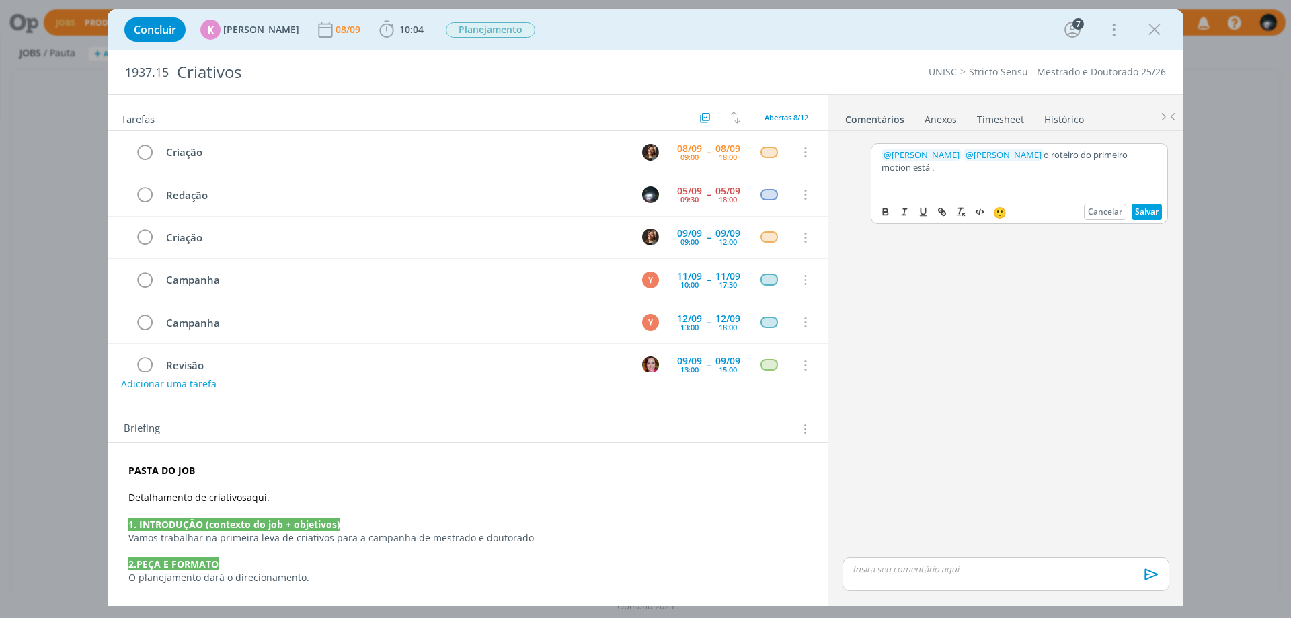  What do you see at coordinates (650, 194) in the screenshot?
I see `img: G` at bounding box center [650, 194].